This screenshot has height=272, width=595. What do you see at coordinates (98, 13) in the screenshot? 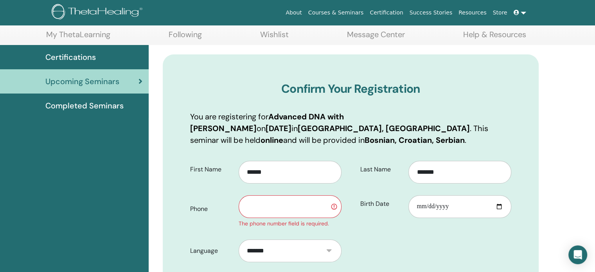
I see `img: logo.png` at bounding box center [98, 13].